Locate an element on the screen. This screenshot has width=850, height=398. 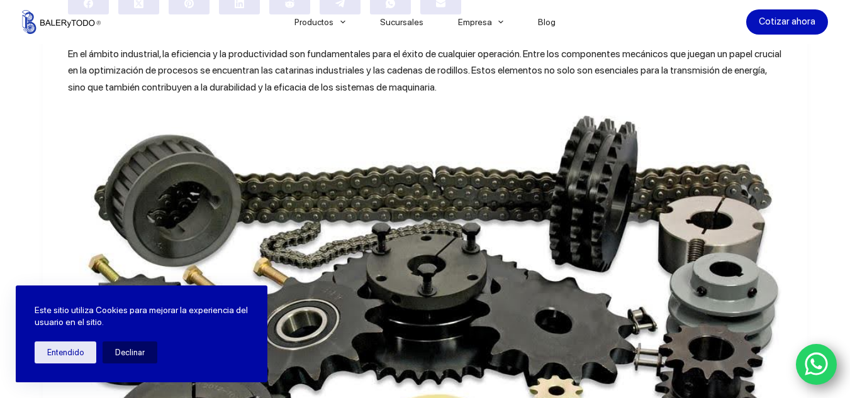
a: Cotizar ahora is located at coordinates (787, 22).